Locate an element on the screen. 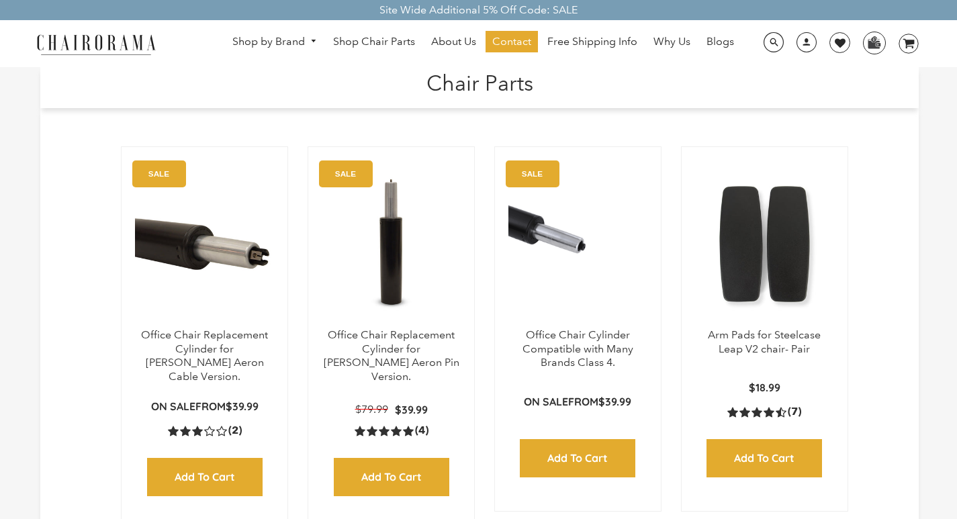  img: Office Chair Replacement Cylinder for Herman Miller Aeron Pin Version. - chairorama is located at coordinates (391, 244).